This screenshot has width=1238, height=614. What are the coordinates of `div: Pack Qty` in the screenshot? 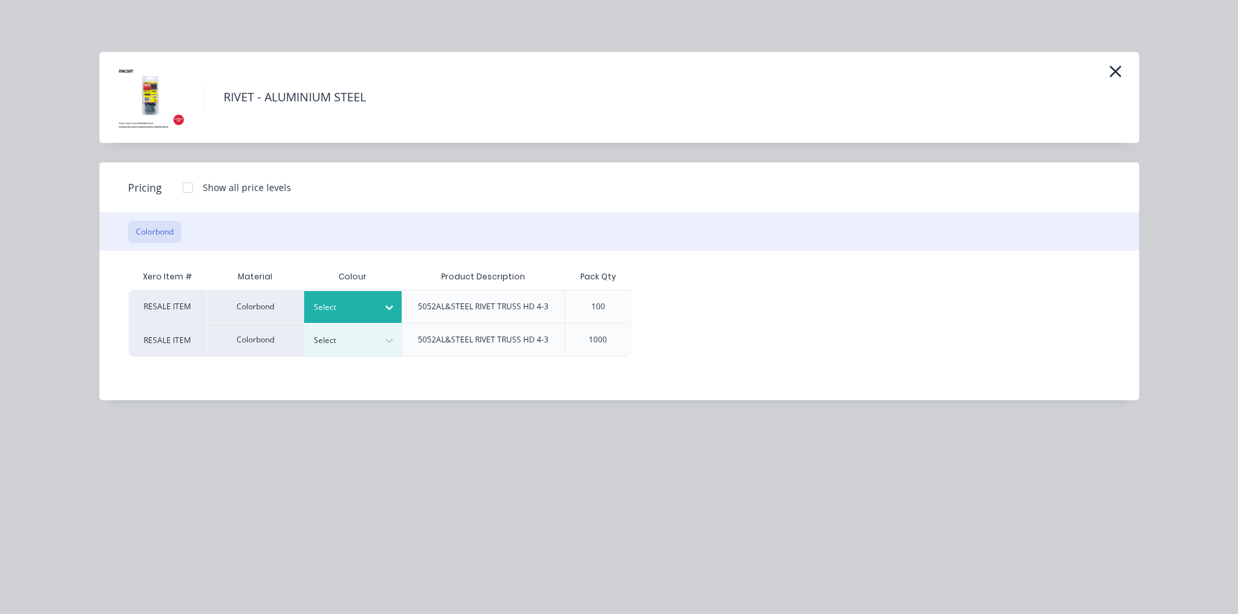 It's located at (598, 277).